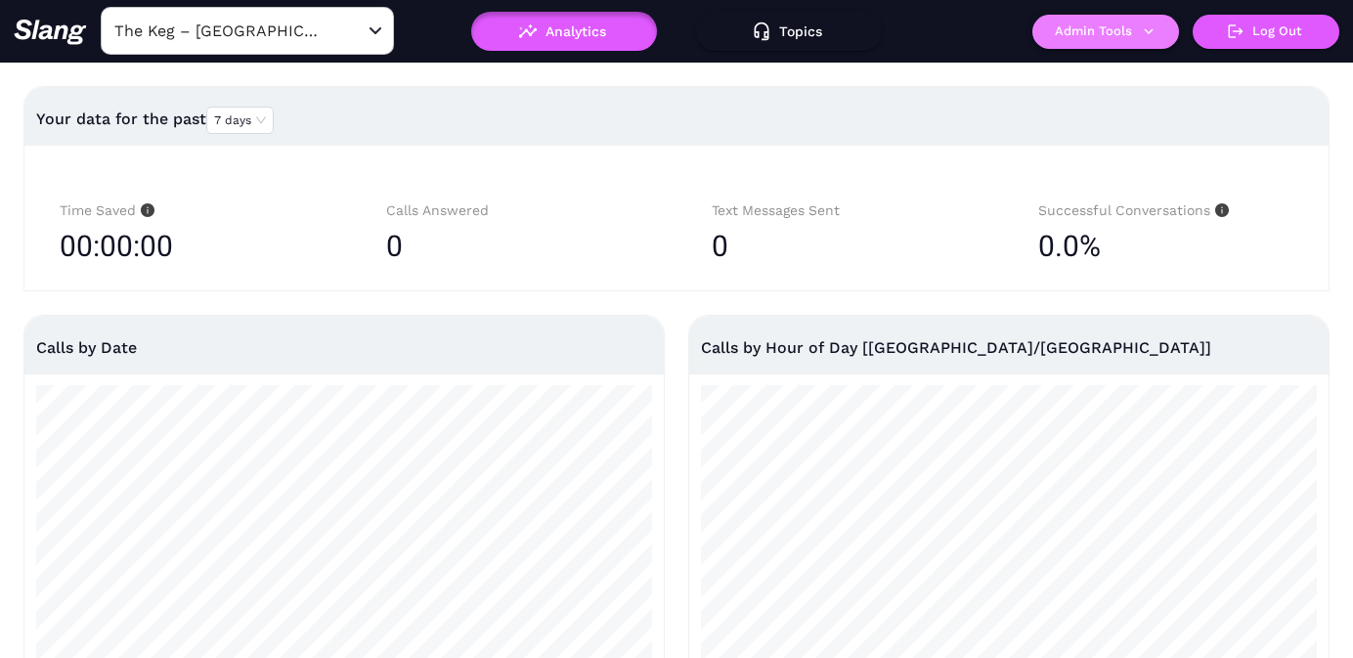 Image resolution: width=1353 pixels, height=658 pixels. What do you see at coordinates (677, 119) in the screenshot?
I see `div: Your data for the past` at bounding box center [677, 119].